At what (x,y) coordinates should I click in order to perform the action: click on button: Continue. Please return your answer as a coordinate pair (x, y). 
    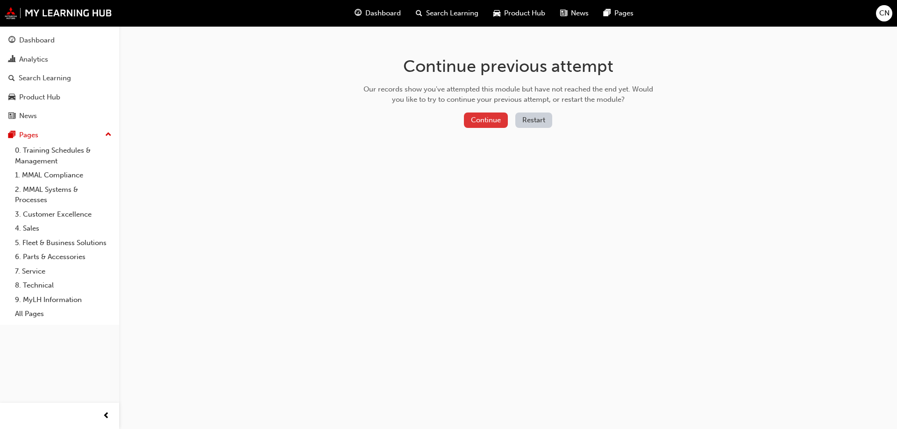
    Looking at the image, I should click on (486, 120).